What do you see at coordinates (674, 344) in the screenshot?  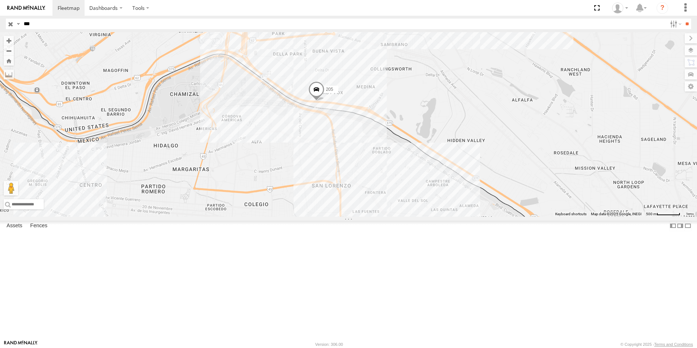 I see `a: Terms and Conditions` at bounding box center [674, 344].